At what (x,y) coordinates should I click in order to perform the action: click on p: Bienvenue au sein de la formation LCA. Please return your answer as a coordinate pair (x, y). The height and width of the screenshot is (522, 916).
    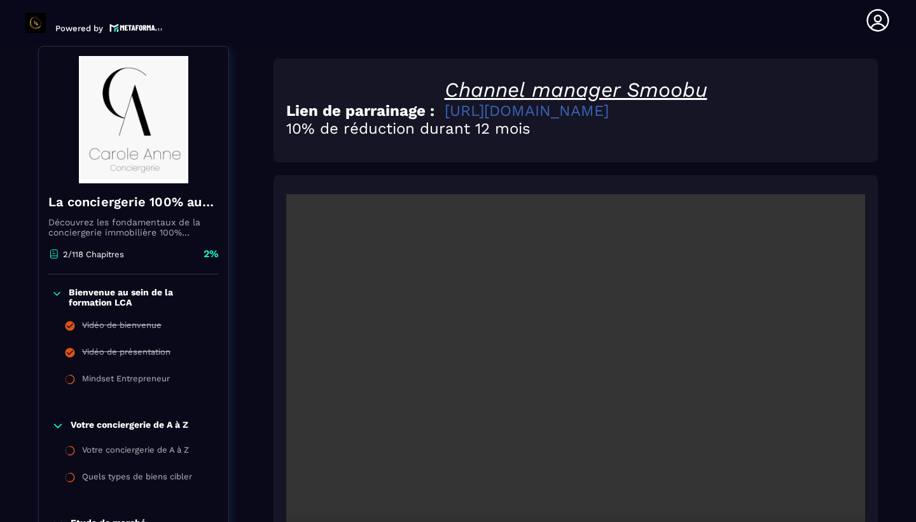
    Looking at the image, I should click on (142, 297).